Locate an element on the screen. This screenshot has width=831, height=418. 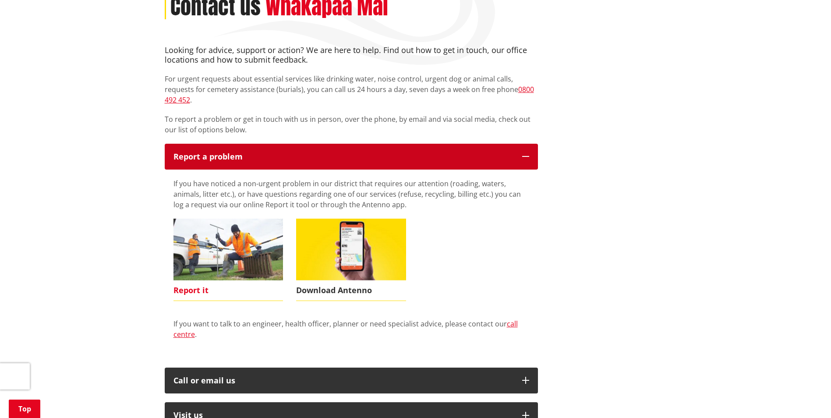
a: 0800 492 452 is located at coordinates (349, 95).